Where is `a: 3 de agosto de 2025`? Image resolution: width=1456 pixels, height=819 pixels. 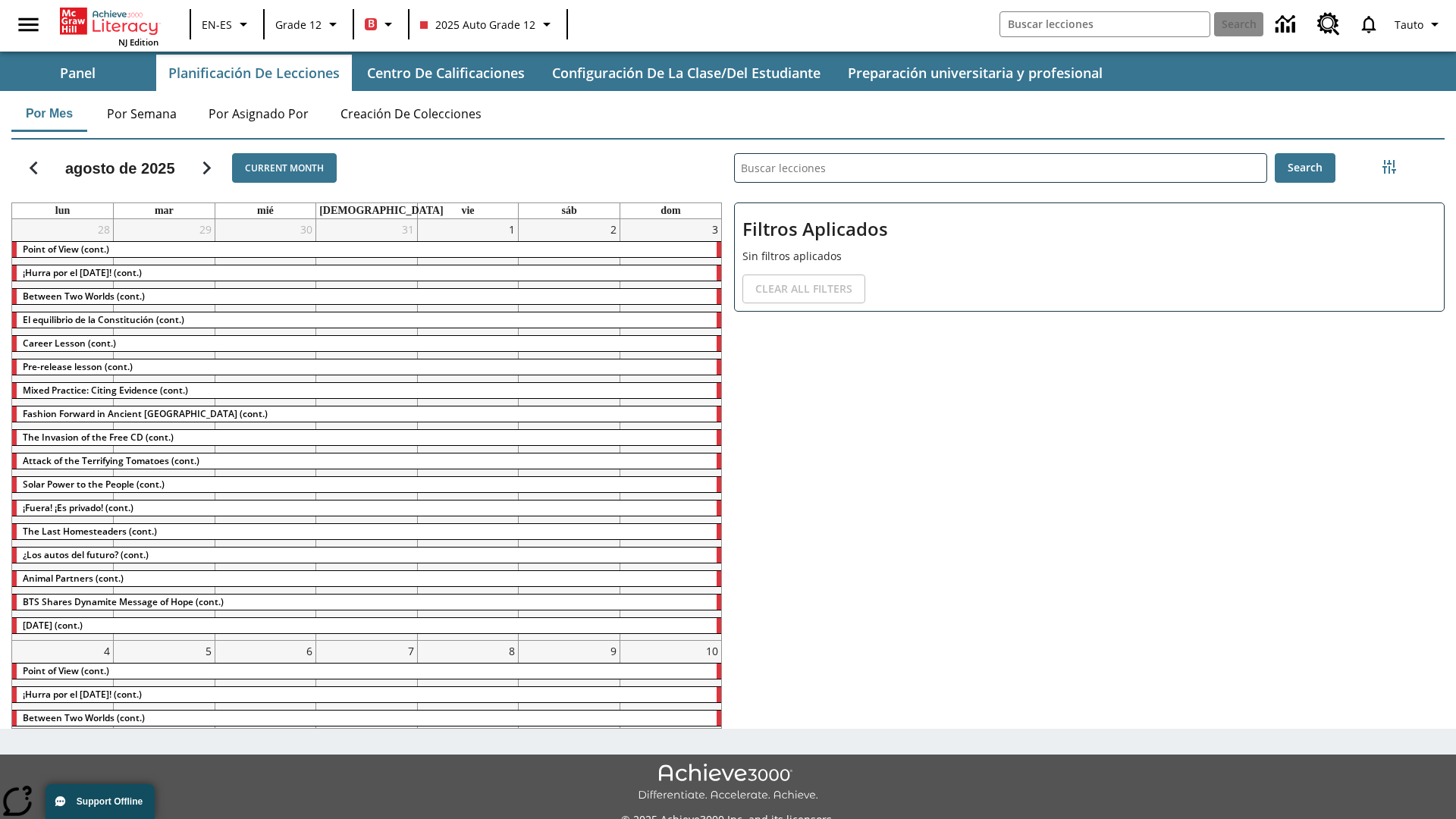 a: 3 de agosto de 2025 is located at coordinates (715, 229).